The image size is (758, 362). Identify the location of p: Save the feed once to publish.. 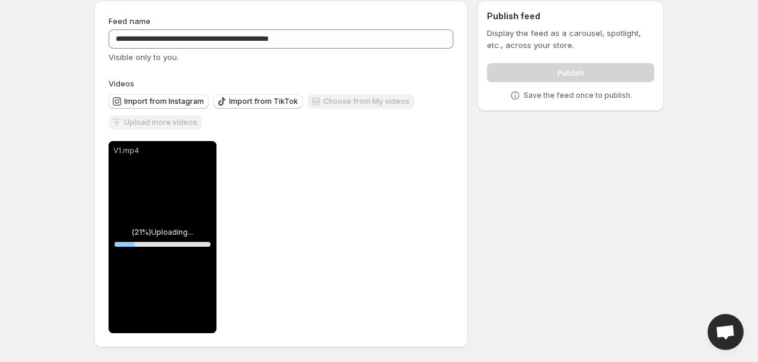
(577, 95).